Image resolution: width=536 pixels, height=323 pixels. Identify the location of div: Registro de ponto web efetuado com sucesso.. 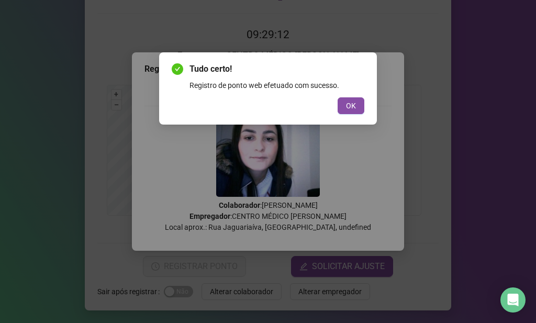
(277, 85).